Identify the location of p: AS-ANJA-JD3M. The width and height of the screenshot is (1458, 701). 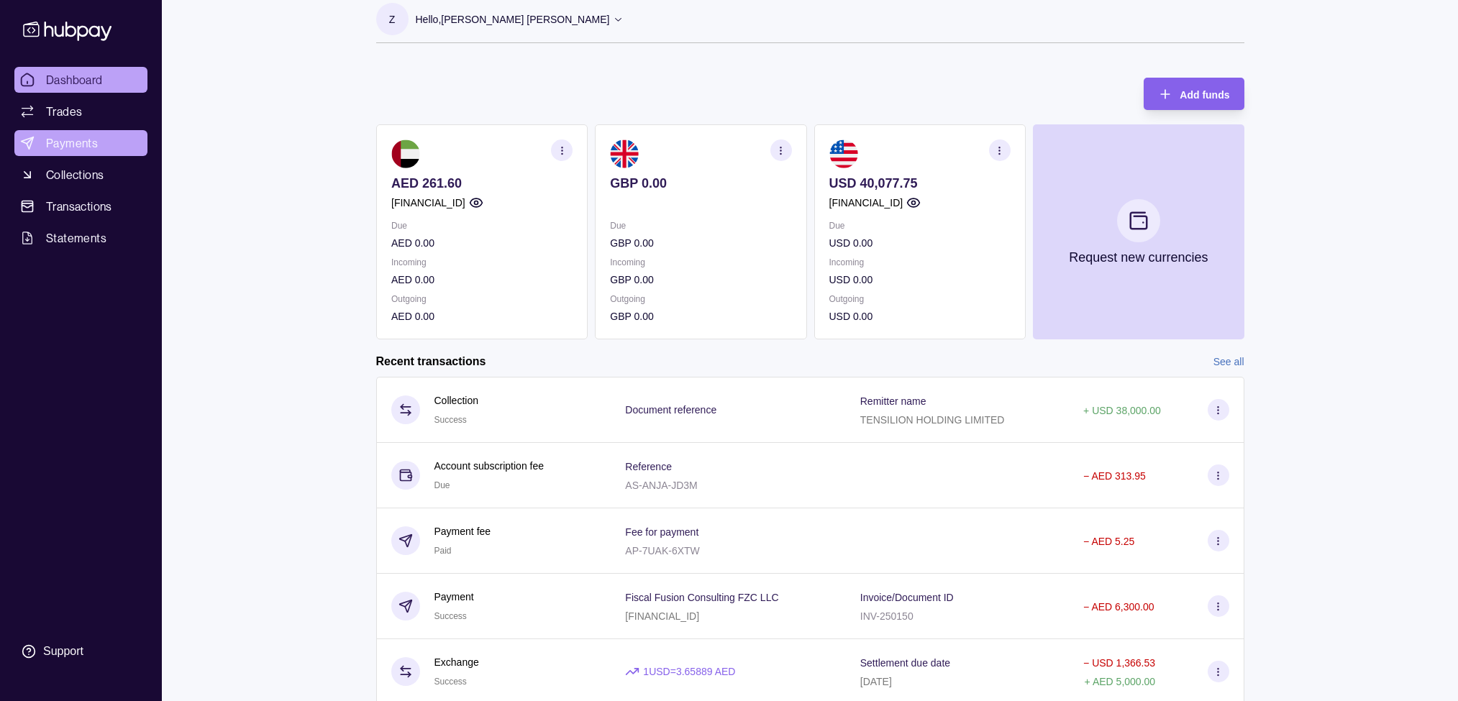
(661, 485).